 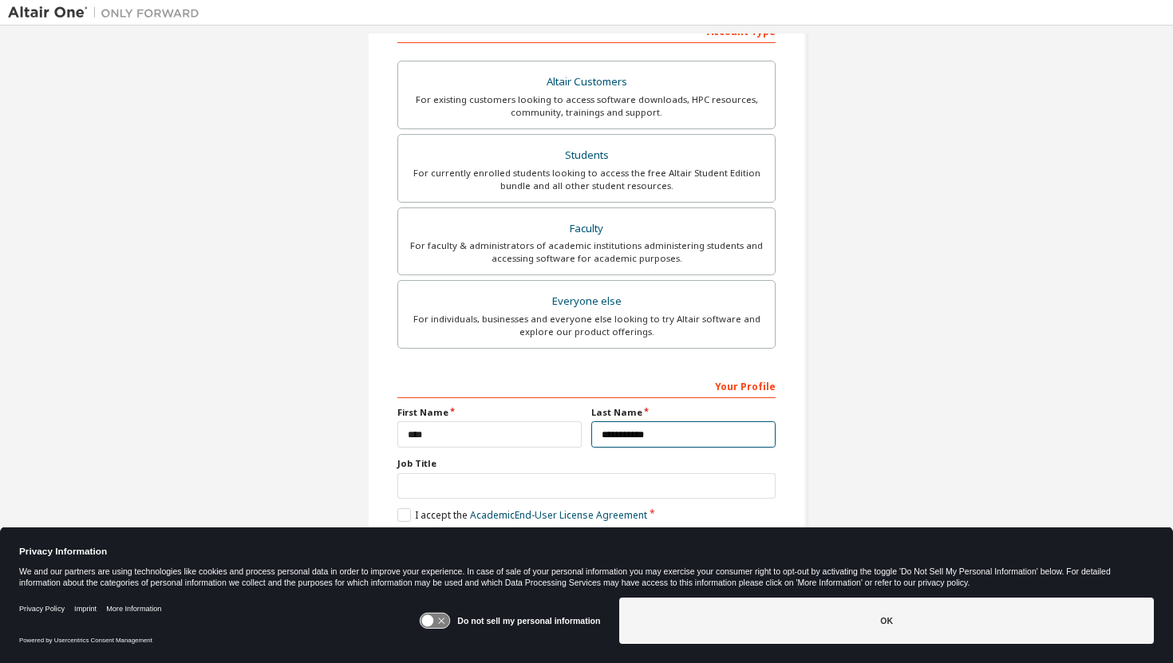 What do you see at coordinates (587, 156) in the screenshot?
I see `div: Students` at bounding box center [587, 156].